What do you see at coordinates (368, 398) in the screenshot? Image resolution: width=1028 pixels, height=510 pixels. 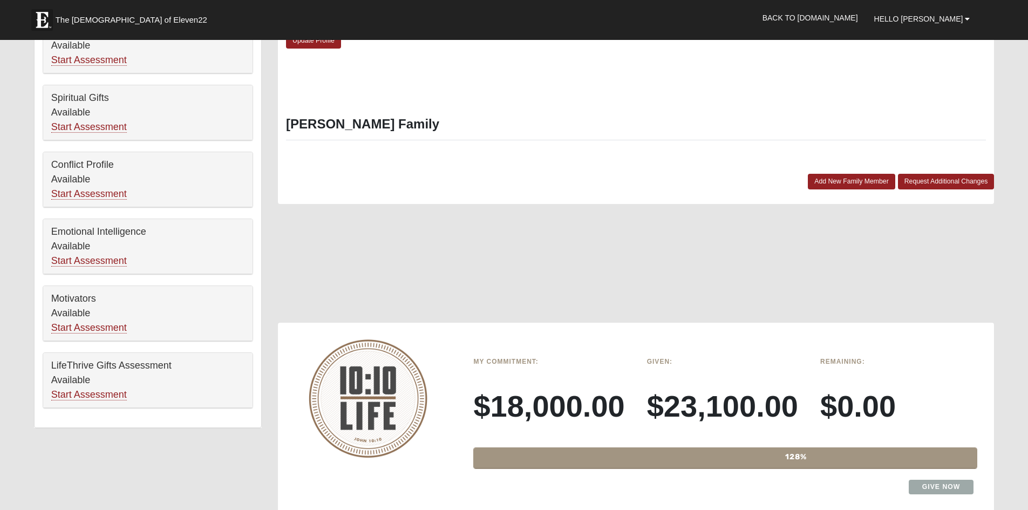 I see `img: 10-10-Life-logo-round-no-scripture.png` at bounding box center [368, 398].